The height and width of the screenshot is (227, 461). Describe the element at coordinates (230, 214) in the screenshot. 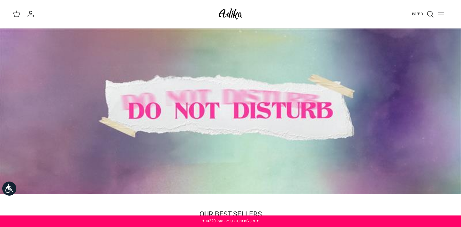

I see `span: OUR BEST SELLERS` at that location.